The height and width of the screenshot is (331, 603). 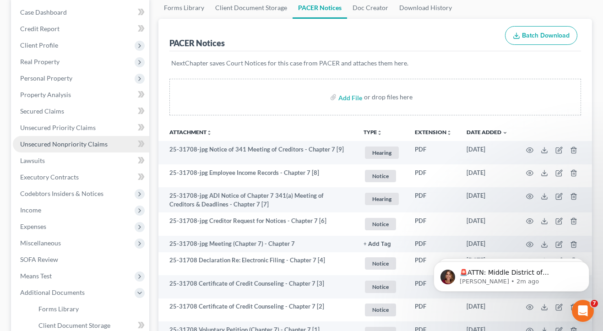 I want to click on td: 25-31708-jpg Employee Income Records - Chapter 7 [8], so click(x=257, y=176).